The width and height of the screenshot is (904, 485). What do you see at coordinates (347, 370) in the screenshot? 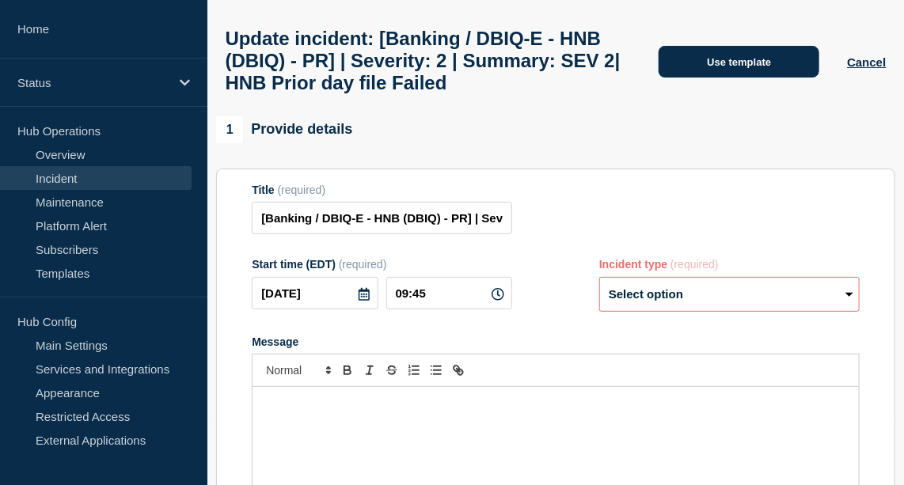
I see `button: Toggle bold text` at bounding box center [347, 370].